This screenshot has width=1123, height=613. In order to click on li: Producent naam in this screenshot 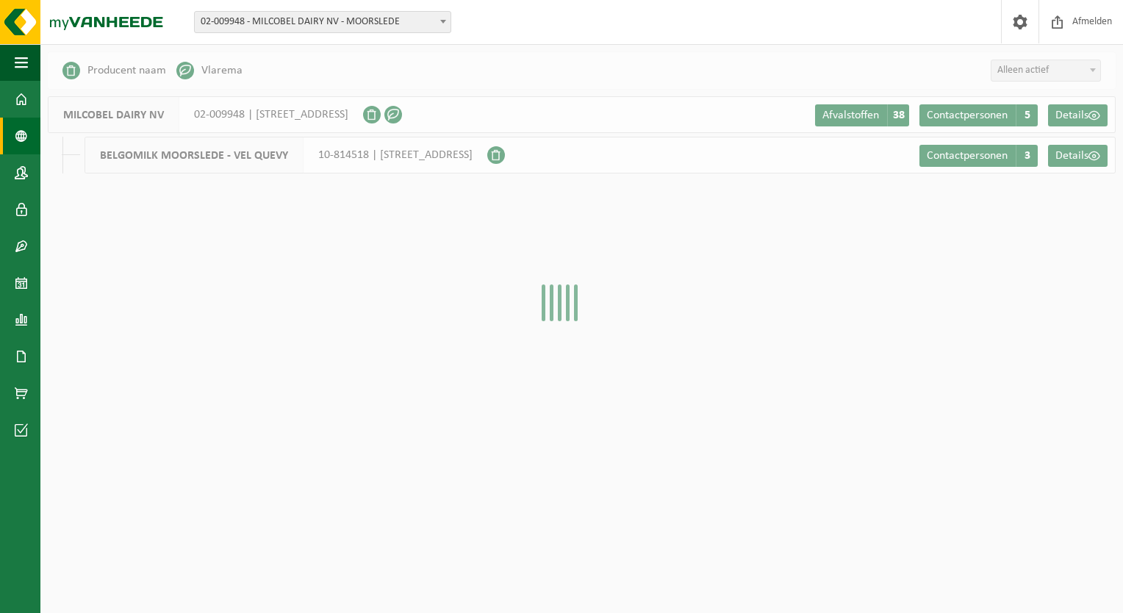, I will do `click(114, 71)`.